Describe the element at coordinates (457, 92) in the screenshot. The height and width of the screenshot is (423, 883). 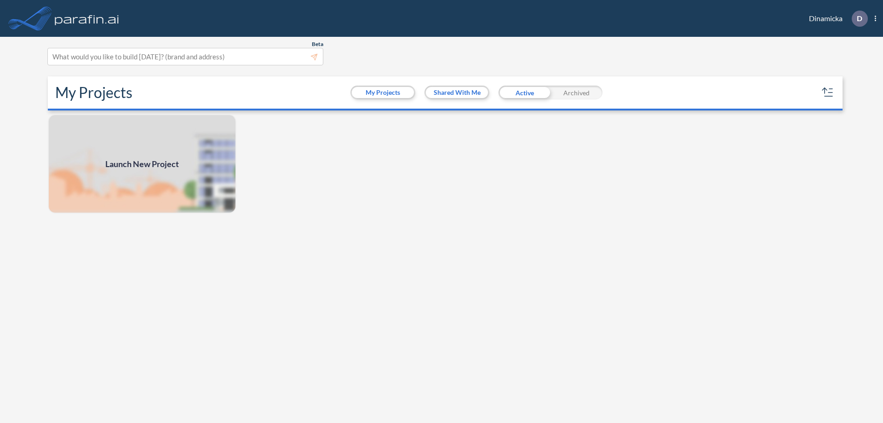
I see `button: Shared With Me` at that location.